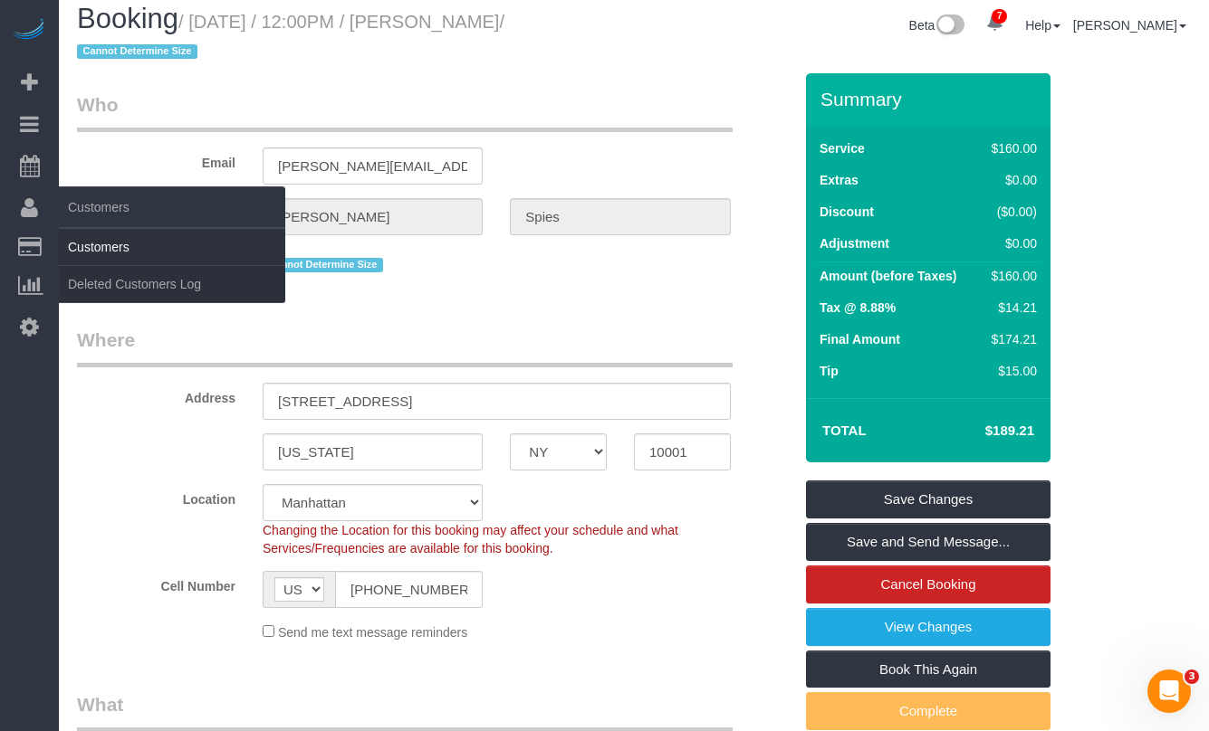 This screenshot has width=1209, height=731. What do you see at coordinates (470, 540) in the screenshot?
I see `span: Changing the Location for this booking may affect your schedule and what Services/Frequencies are...` at bounding box center [470, 540].